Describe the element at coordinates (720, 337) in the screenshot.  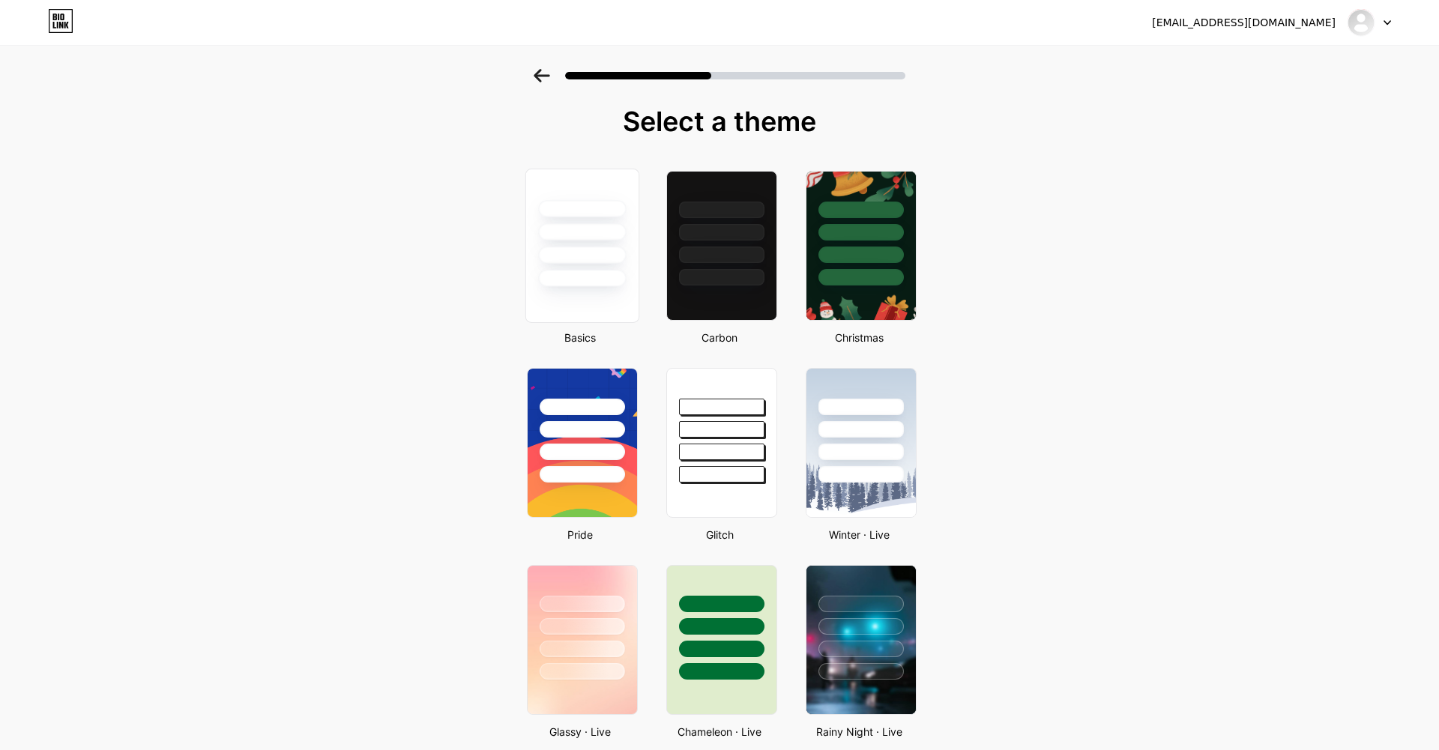
I see `div: Carbon` at that location.